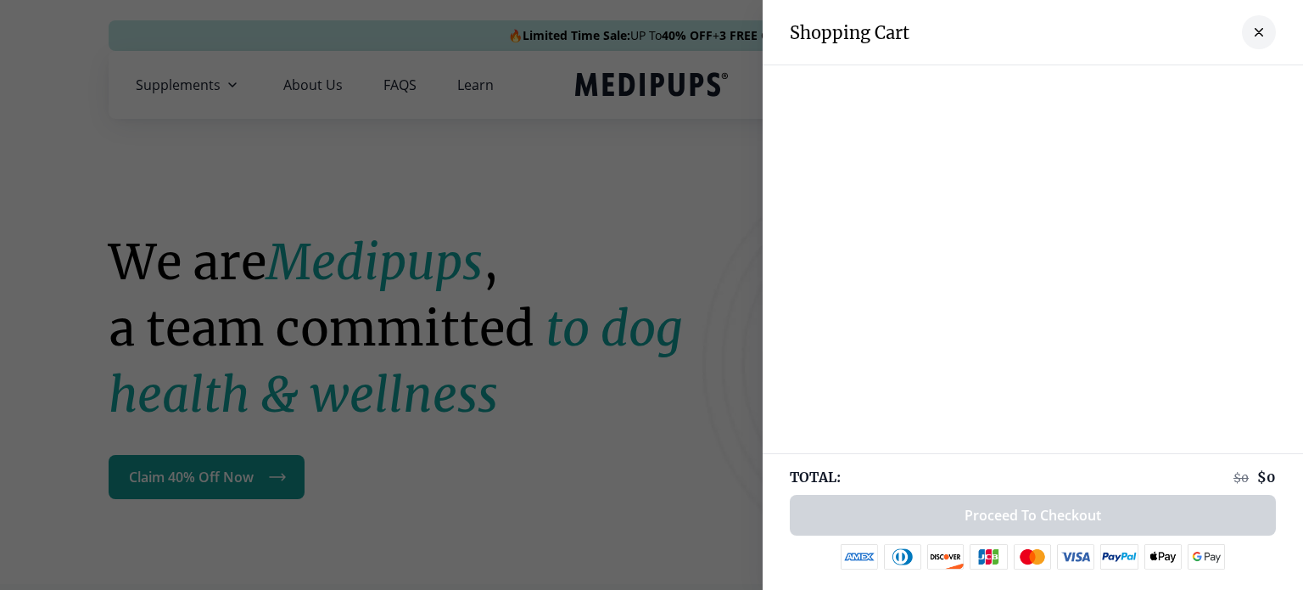 Image resolution: width=1303 pixels, height=590 pixels. I want to click on img: amex, so click(859, 557).